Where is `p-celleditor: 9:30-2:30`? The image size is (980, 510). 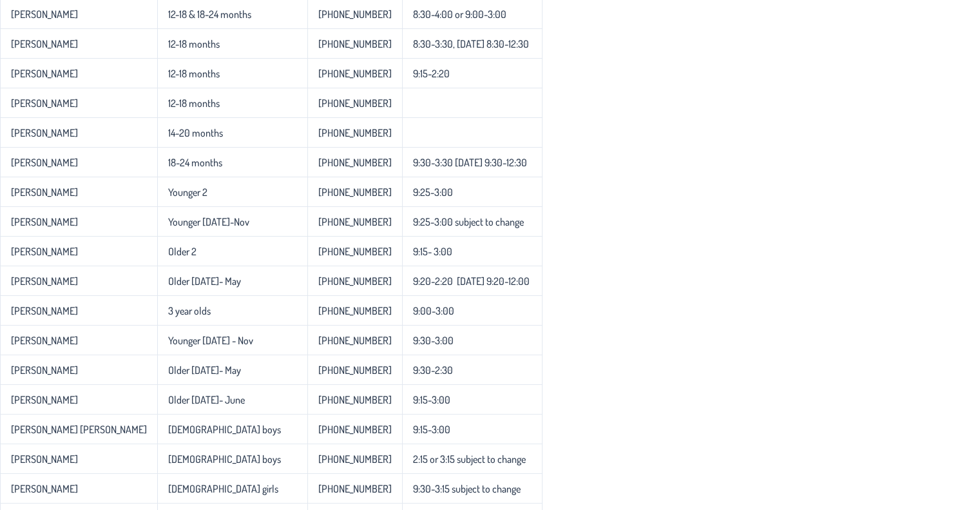 p-celleditor: 9:30-2:30 is located at coordinates (433, 370).